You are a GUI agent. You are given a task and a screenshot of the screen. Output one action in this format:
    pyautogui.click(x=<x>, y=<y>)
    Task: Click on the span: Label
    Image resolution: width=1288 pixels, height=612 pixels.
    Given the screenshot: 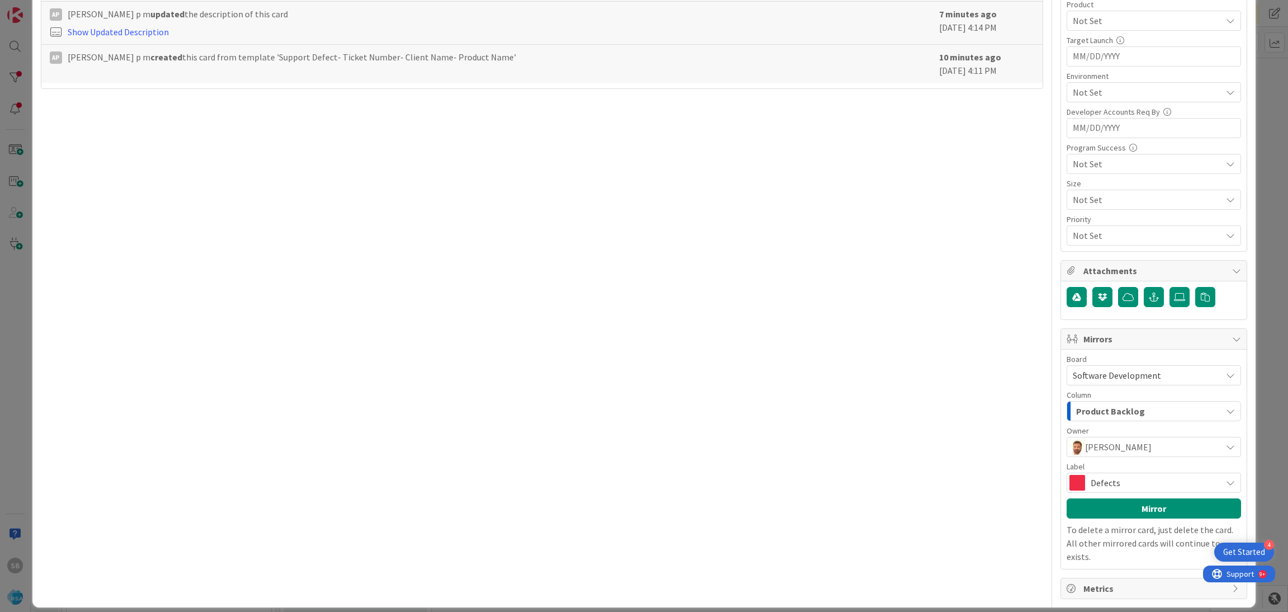 What is the action you would take?
    pyautogui.click(x=1076, y=466)
    